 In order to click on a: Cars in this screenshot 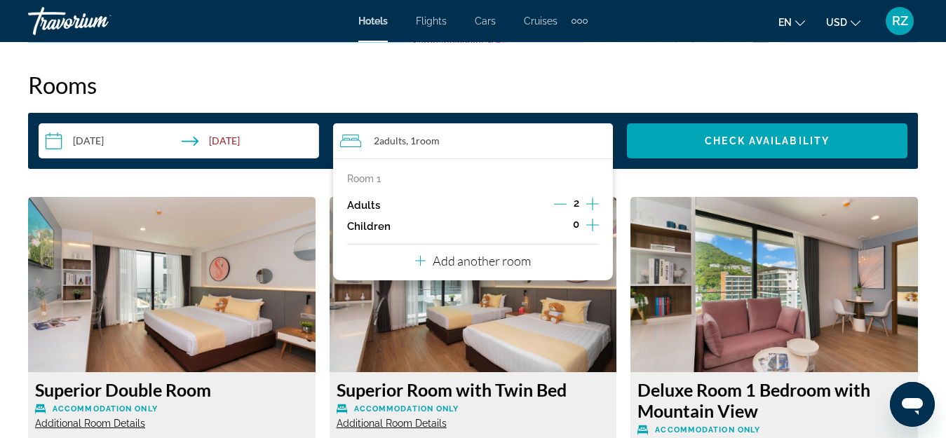, I will do `click(485, 21)`.